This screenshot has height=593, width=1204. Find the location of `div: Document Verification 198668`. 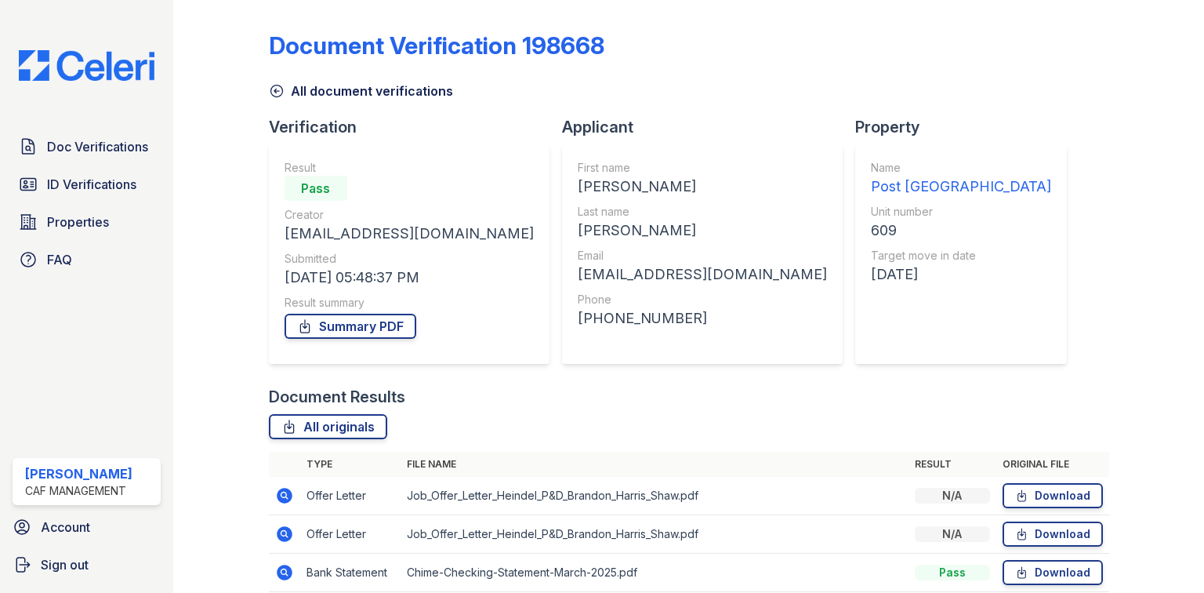

div: Document Verification 198668 is located at coordinates (437, 45).